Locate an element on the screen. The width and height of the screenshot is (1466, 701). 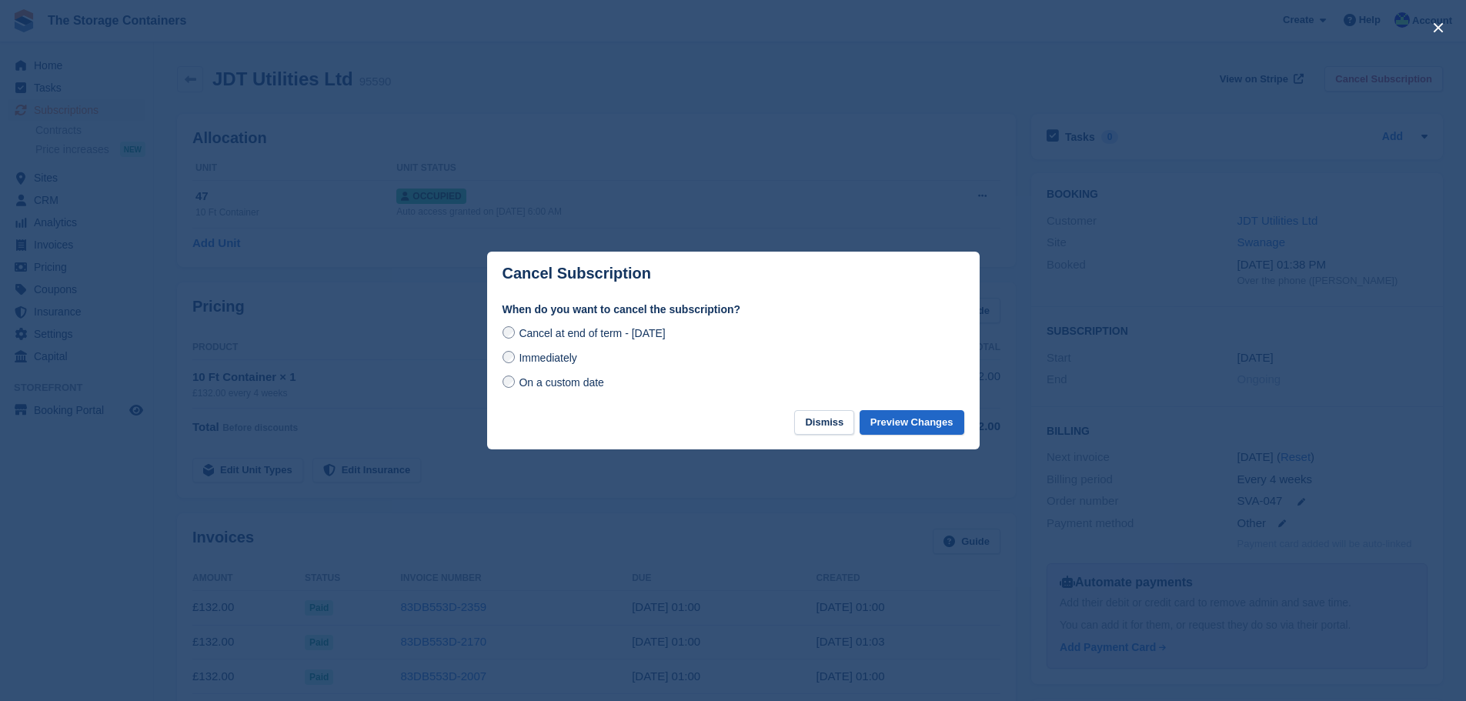
button: Preview Changes is located at coordinates (912, 422).